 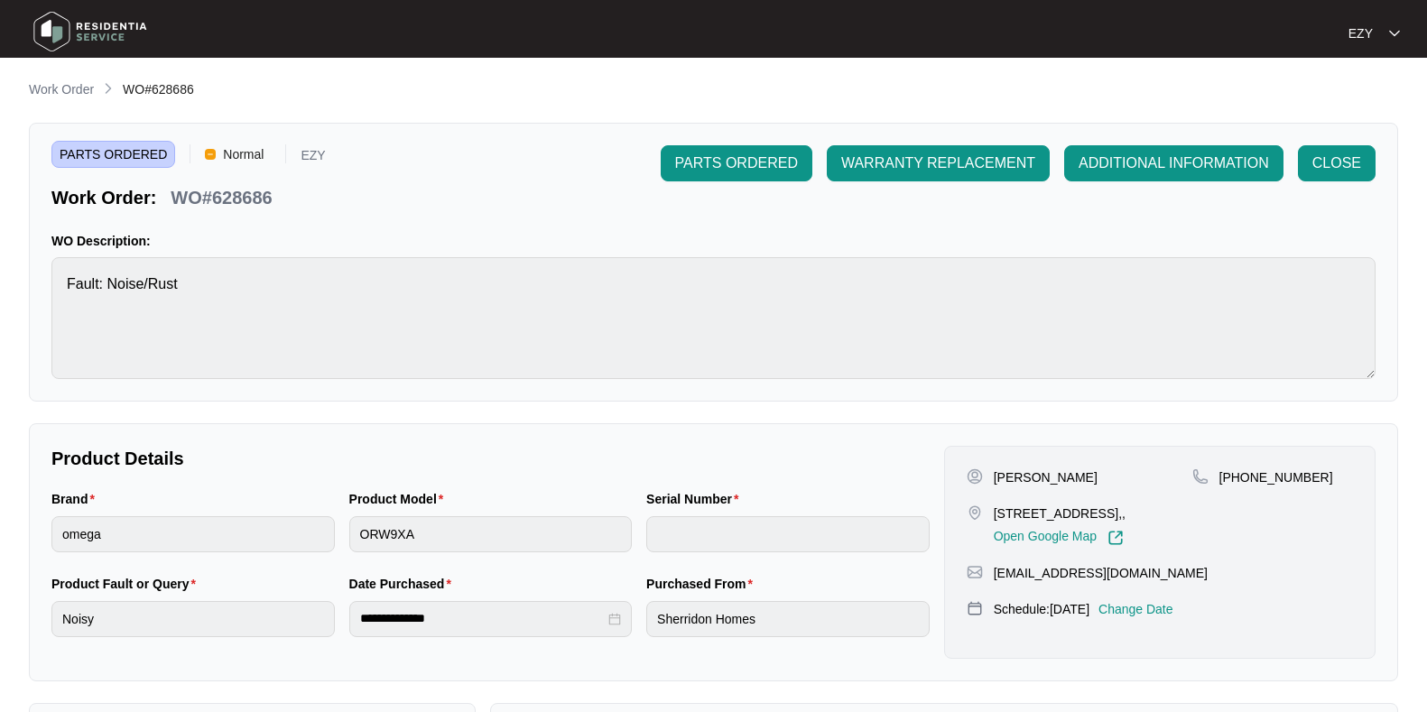 What do you see at coordinates (483, 618) in the screenshot?
I see `input: Date Purchased` at bounding box center [483, 618].